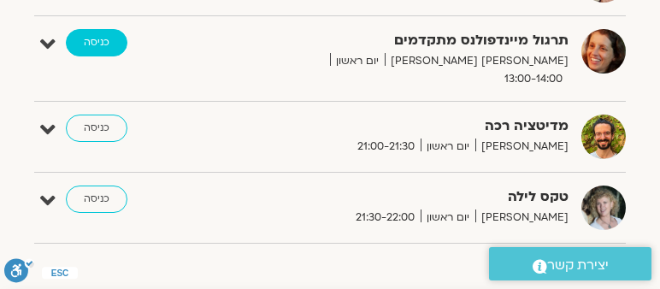 The height and width of the screenshot is (289, 660). What do you see at coordinates (418, 126) in the screenshot?
I see `strong: מדיטציה רכה` at bounding box center [418, 126].